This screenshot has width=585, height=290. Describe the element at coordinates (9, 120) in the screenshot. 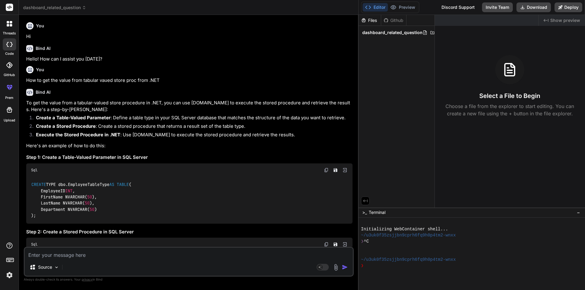

I see `label: Upload` at that location.